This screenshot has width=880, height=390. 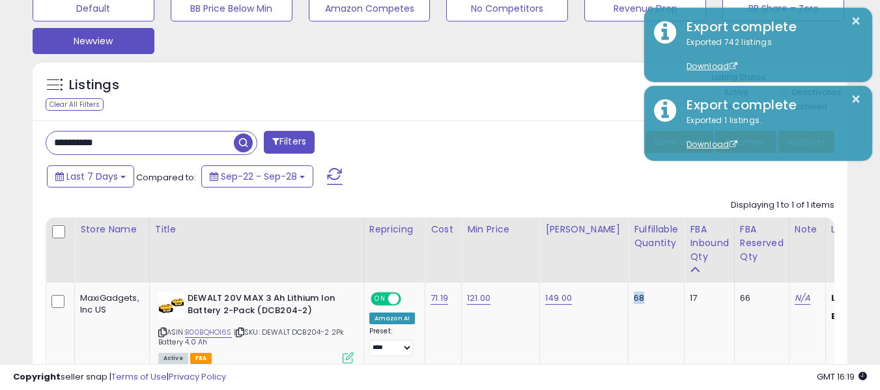 What do you see at coordinates (479, 298) in the screenshot?
I see `a: 121.00` at bounding box center [479, 298].